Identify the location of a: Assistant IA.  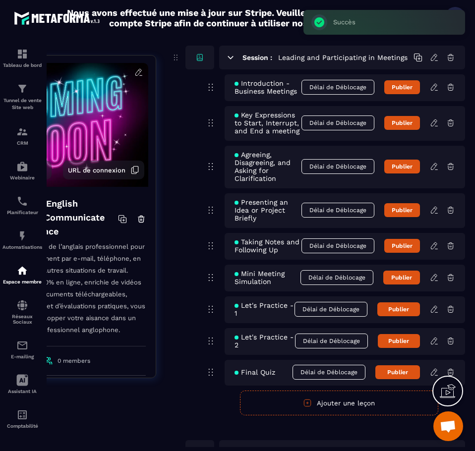
(22, 384).